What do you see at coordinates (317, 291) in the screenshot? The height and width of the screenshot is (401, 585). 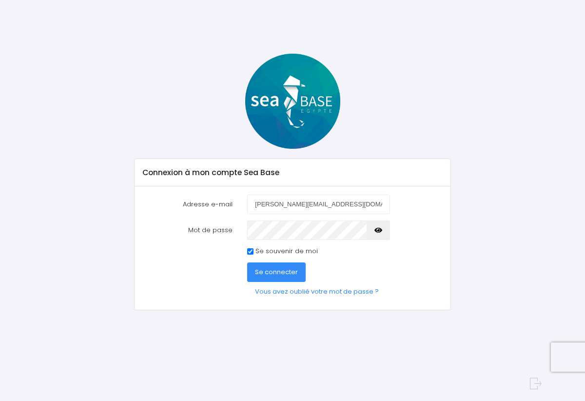 I see `a: Vous avez oublié votre mot de passe ?` at bounding box center [317, 291].